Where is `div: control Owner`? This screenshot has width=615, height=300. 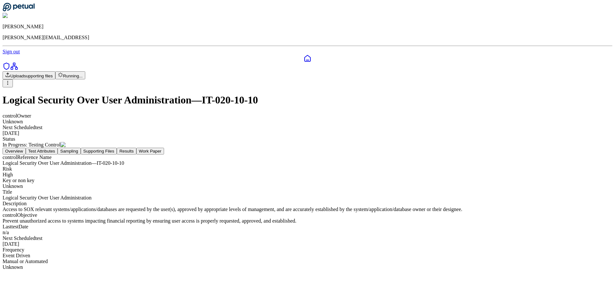 div: control Owner is located at coordinates (308, 116).